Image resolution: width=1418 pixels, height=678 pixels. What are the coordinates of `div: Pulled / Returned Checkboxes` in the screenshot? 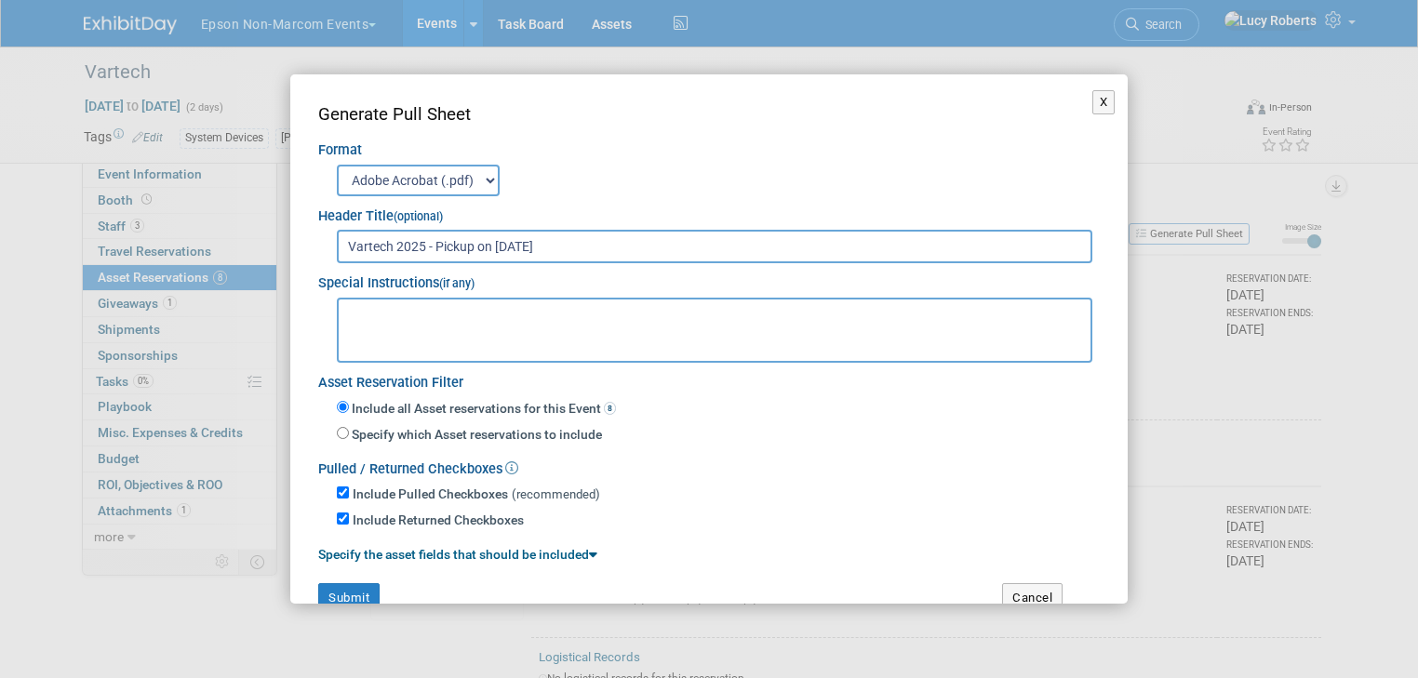 It's located at (709, 464).